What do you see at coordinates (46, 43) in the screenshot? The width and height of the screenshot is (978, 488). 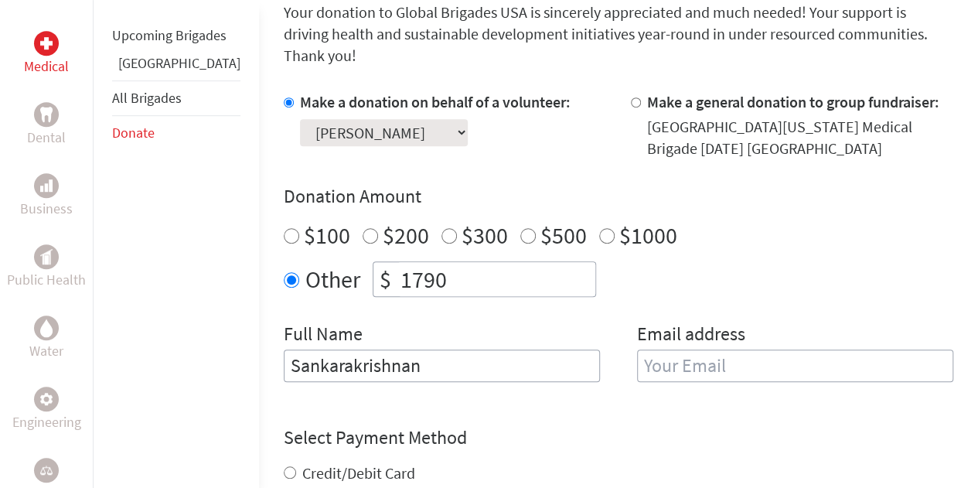 I see `div: Medical` at bounding box center [46, 43].